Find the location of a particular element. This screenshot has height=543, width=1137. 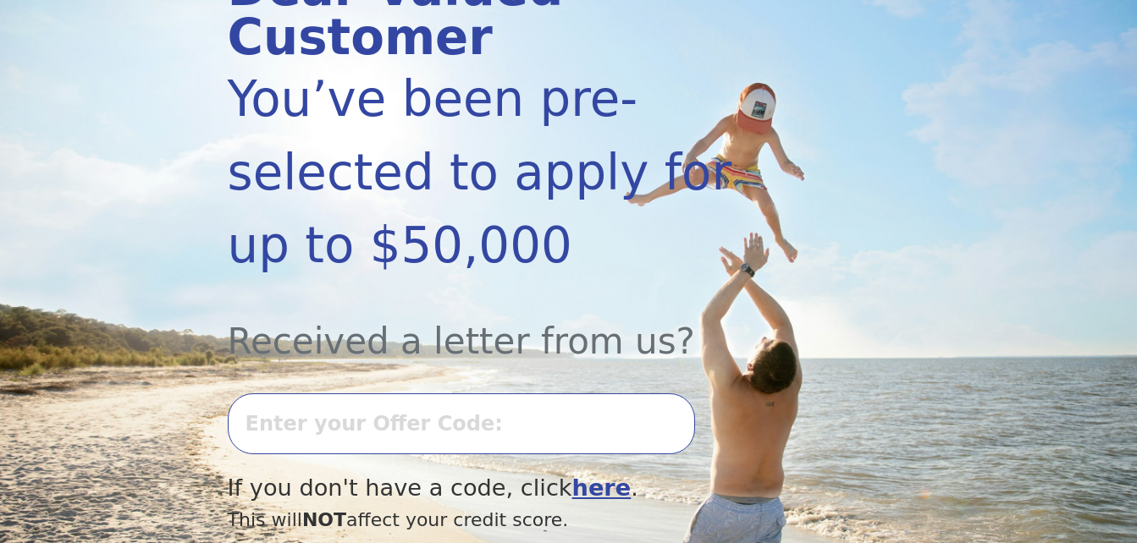

div: If you don't have a code, click . is located at coordinates (517, 488).